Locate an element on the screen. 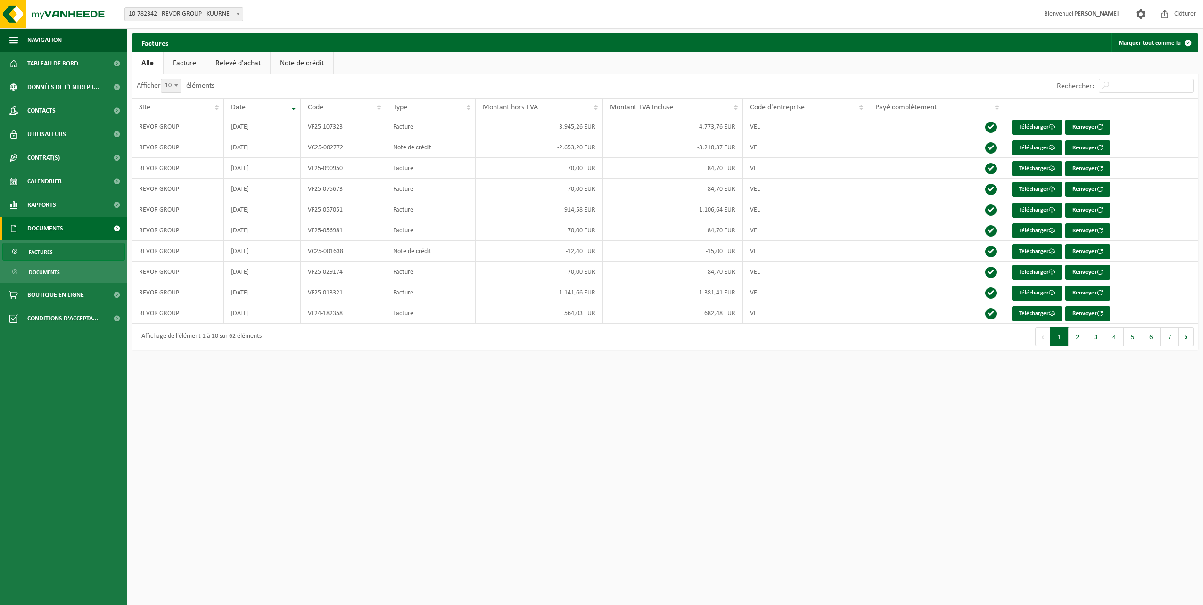 Image resolution: width=1203 pixels, height=605 pixels. span: Montant TVA incluse is located at coordinates (642, 108).